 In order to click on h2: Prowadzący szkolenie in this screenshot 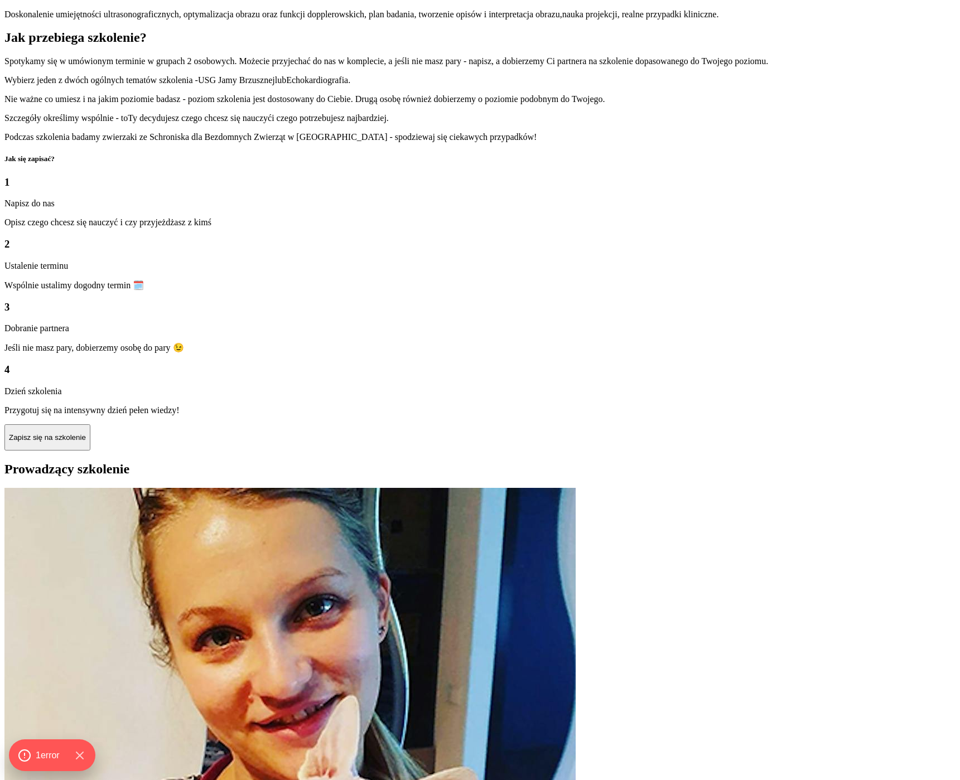, I will do `click(480, 469)`.